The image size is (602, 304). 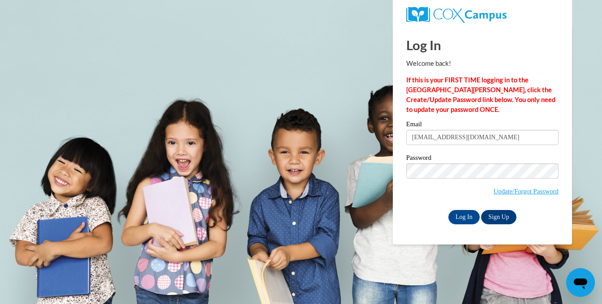 What do you see at coordinates (525, 191) in the screenshot?
I see `a: Update/Forgot Password` at bounding box center [525, 191].